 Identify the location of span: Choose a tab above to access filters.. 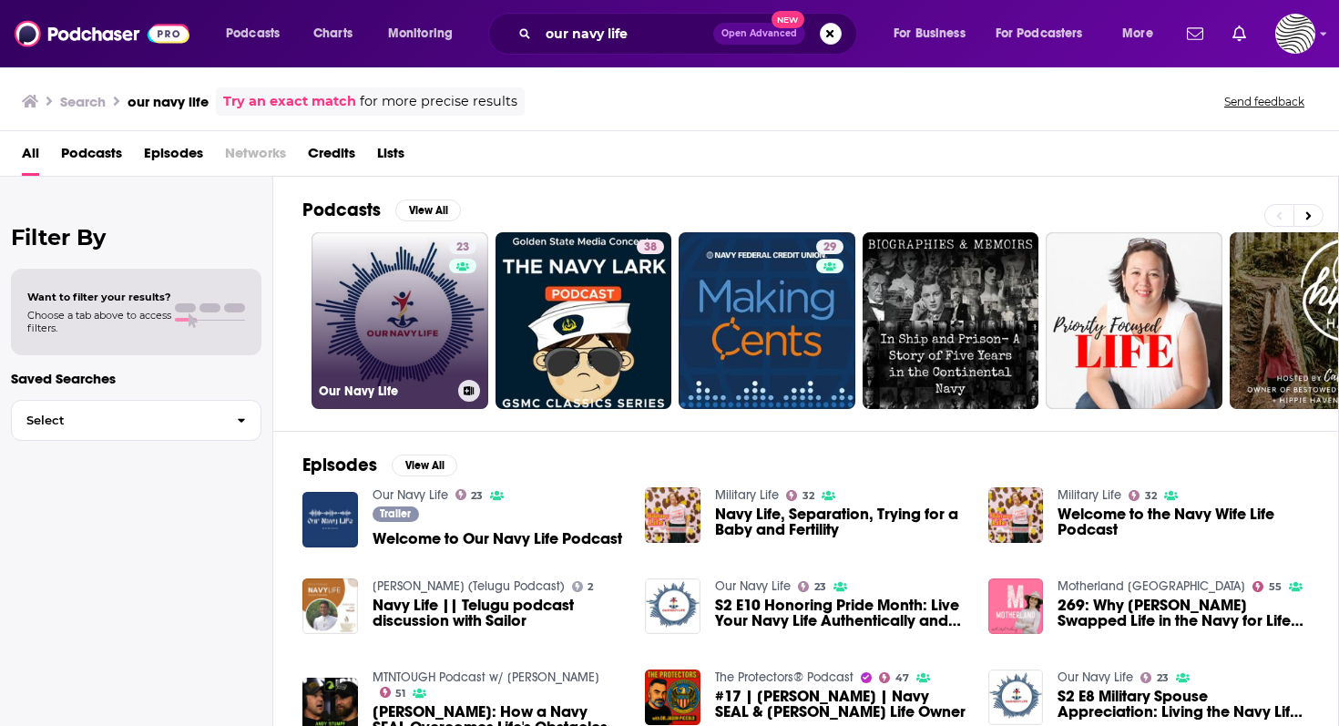
(99, 322).